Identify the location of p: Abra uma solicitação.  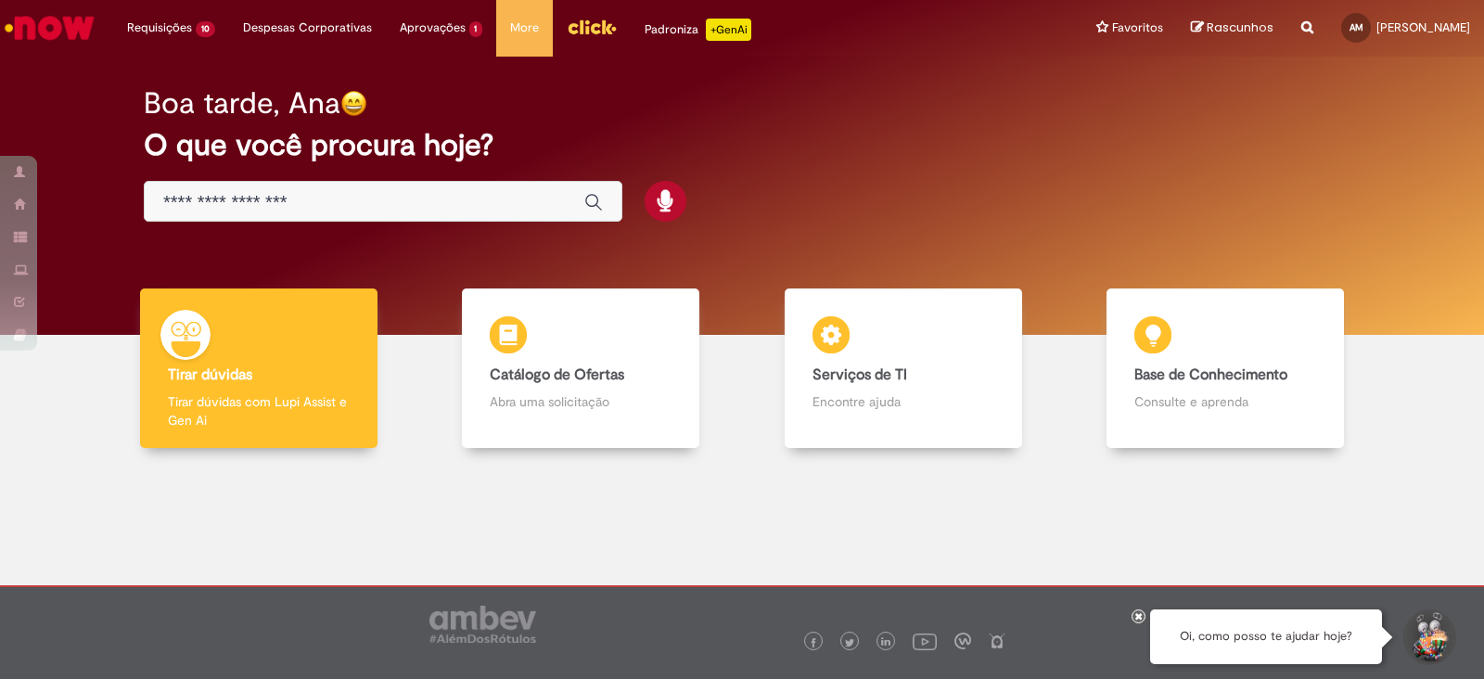
(581, 402).